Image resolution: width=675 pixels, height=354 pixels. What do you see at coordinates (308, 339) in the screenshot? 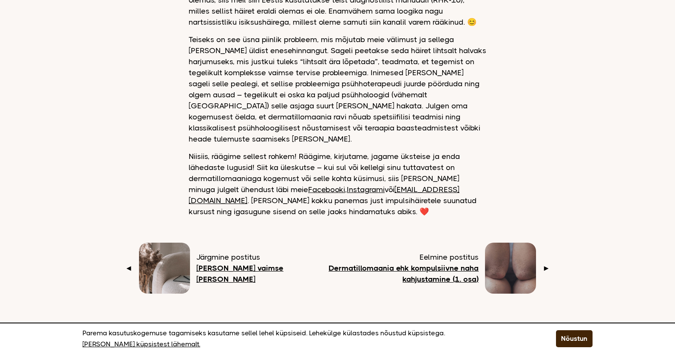
I see `p: Parema kasutuskogemuse tagamiseks kasutame sellel lehel küpsiseid. Lehekülge külastades nõustud k...` at bounding box center [308, 339].